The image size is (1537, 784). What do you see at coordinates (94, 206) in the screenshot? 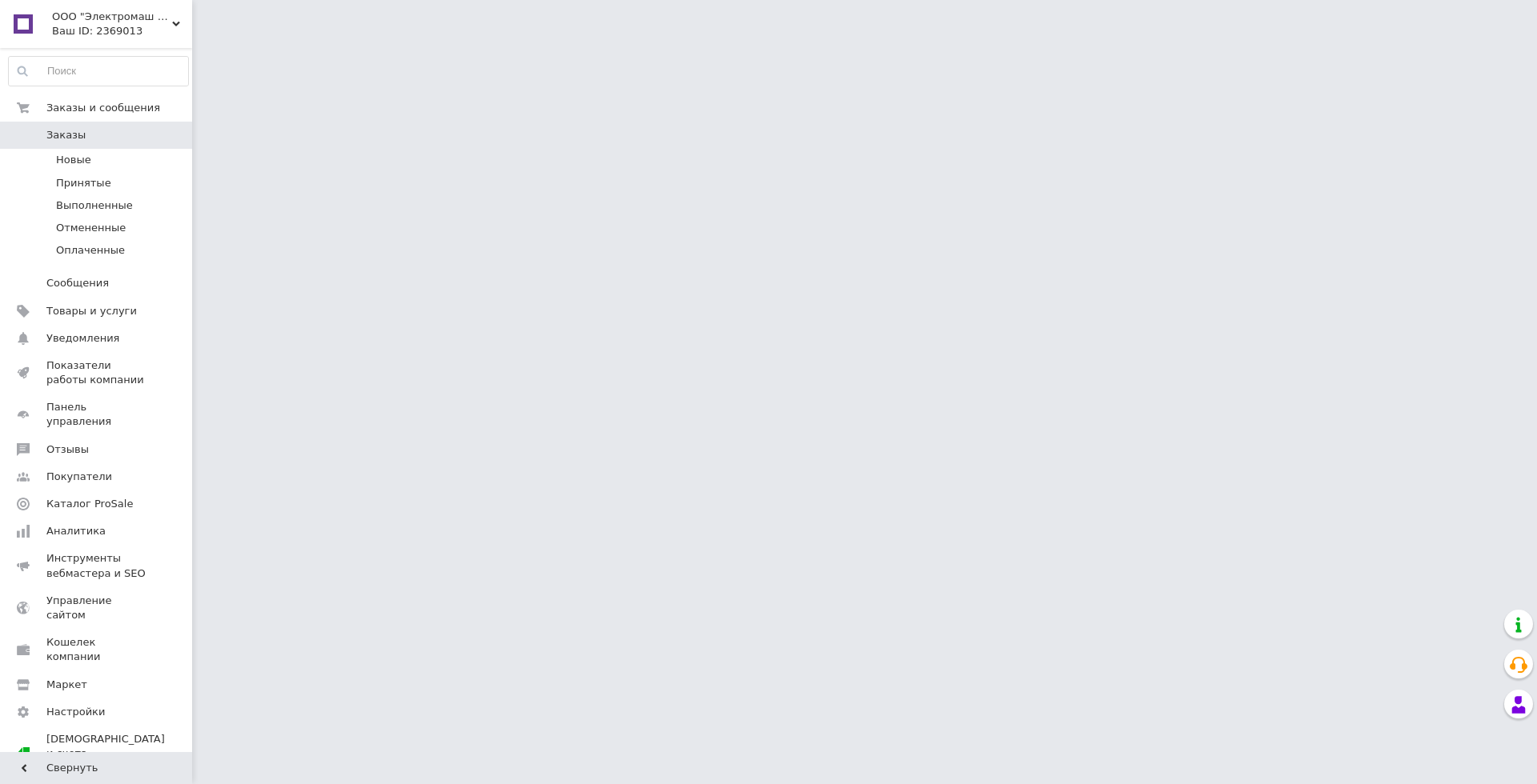
I see `span: Выполненные` at bounding box center [94, 206].